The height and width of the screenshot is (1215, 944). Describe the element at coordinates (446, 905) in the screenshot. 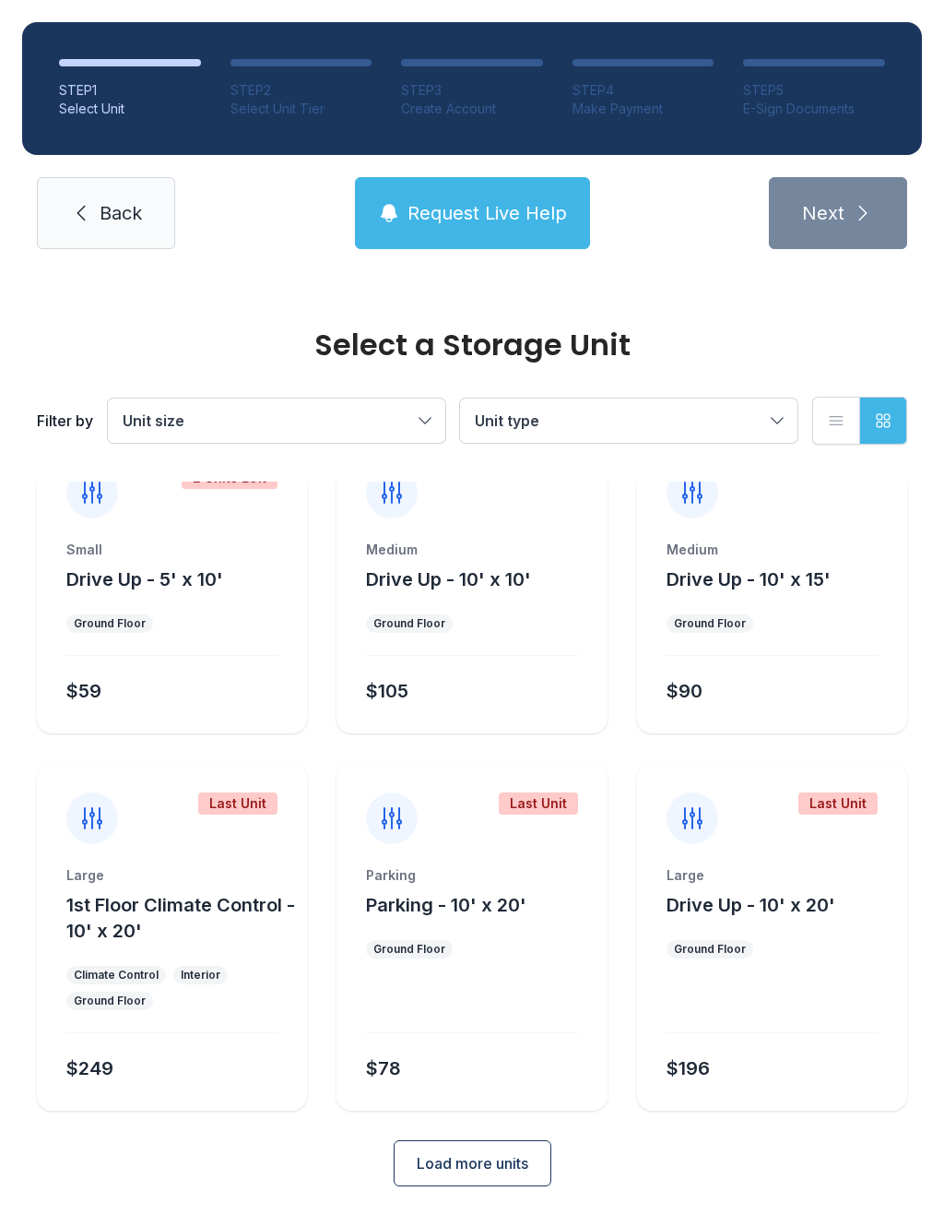

I see `span: Parking - 10' x 20'` at that location.